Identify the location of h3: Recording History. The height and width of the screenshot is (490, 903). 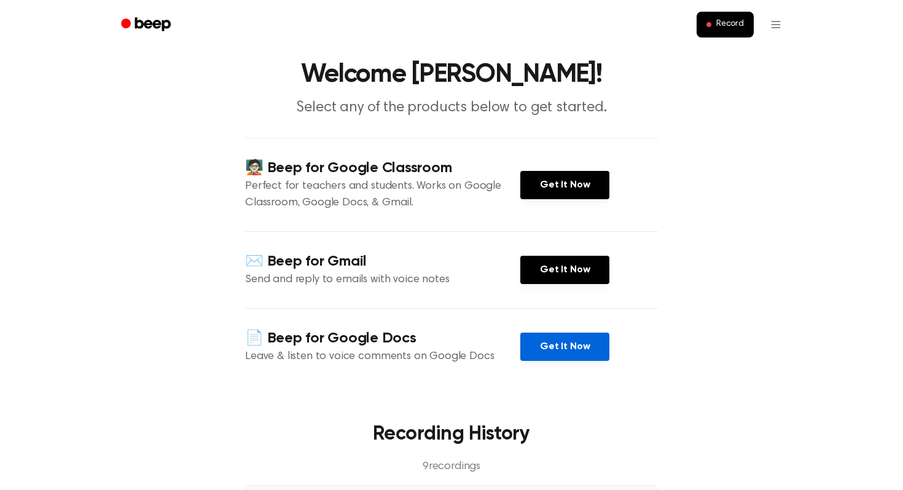
(452, 434).